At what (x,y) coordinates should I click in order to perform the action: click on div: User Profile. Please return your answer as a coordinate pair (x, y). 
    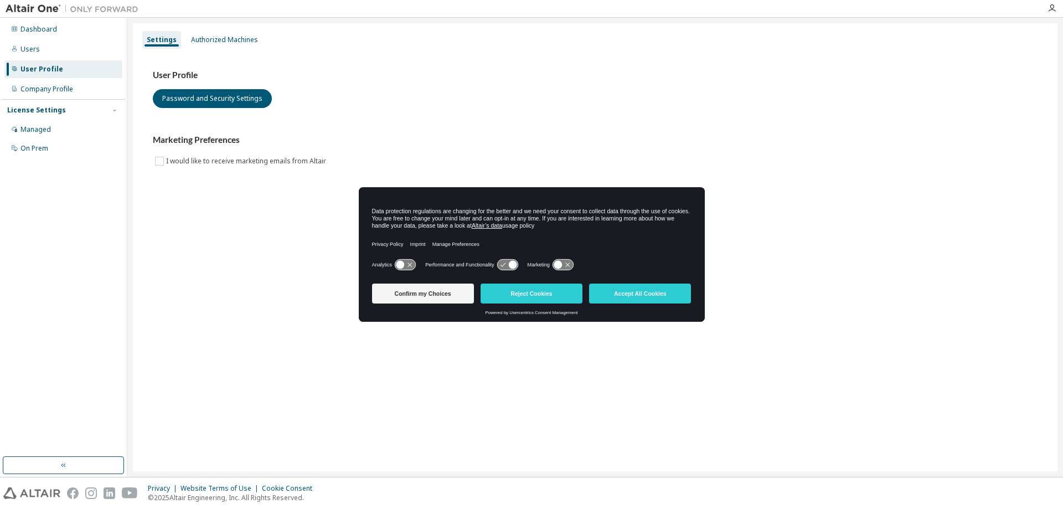
    Looking at the image, I should click on (42, 69).